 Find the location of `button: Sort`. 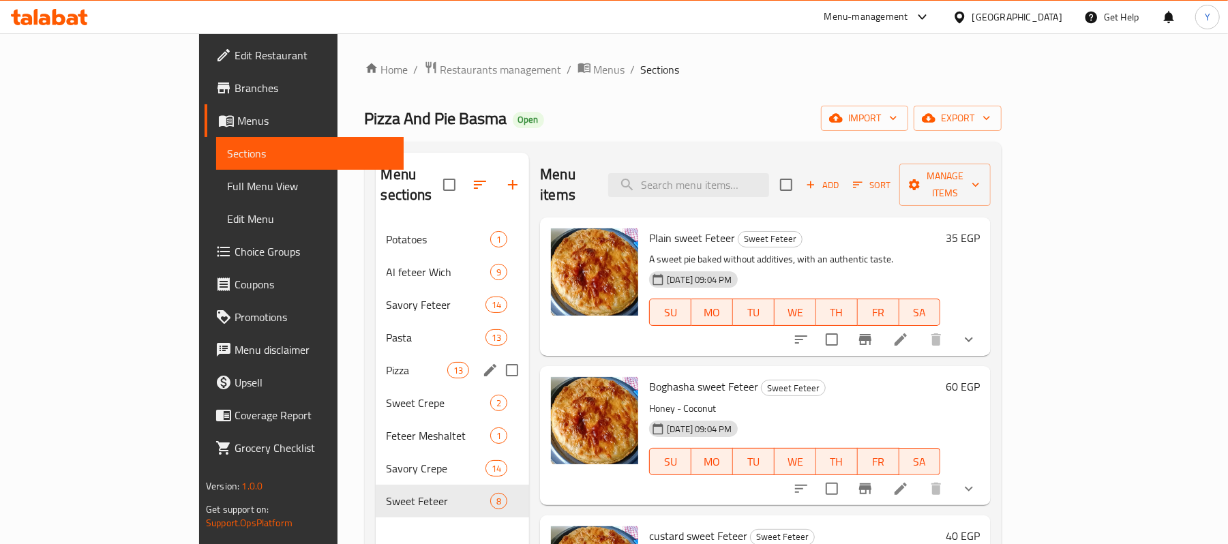

button: Sort is located at coordinates (872, 185).